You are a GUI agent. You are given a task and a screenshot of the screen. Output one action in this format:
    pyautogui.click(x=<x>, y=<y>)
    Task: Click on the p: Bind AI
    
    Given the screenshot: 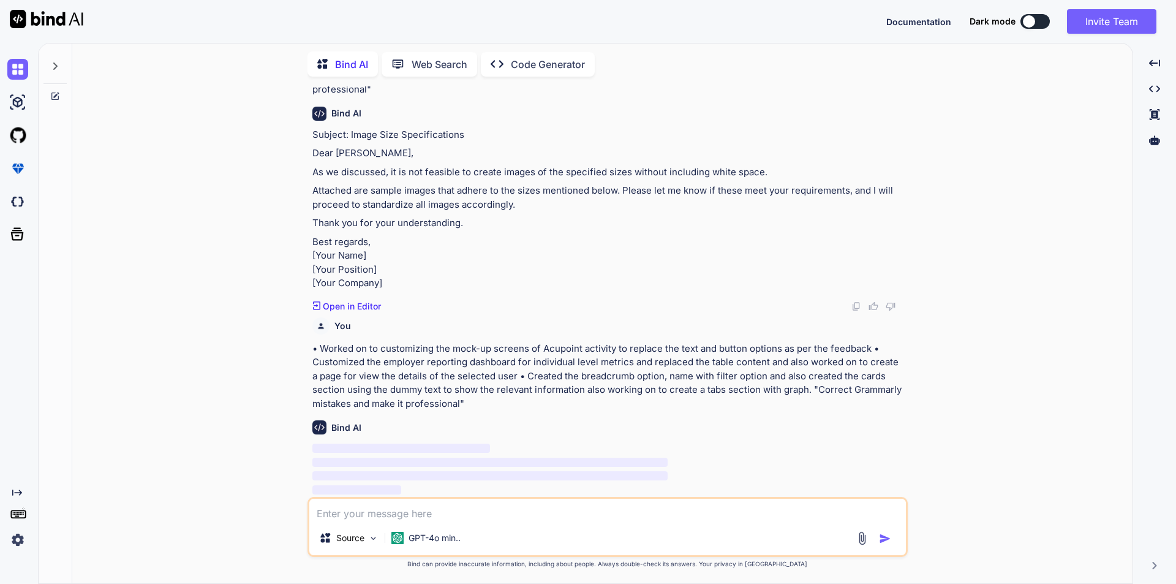 What is the action you would take?
    pyautogui.click(x=352, y=64)
    